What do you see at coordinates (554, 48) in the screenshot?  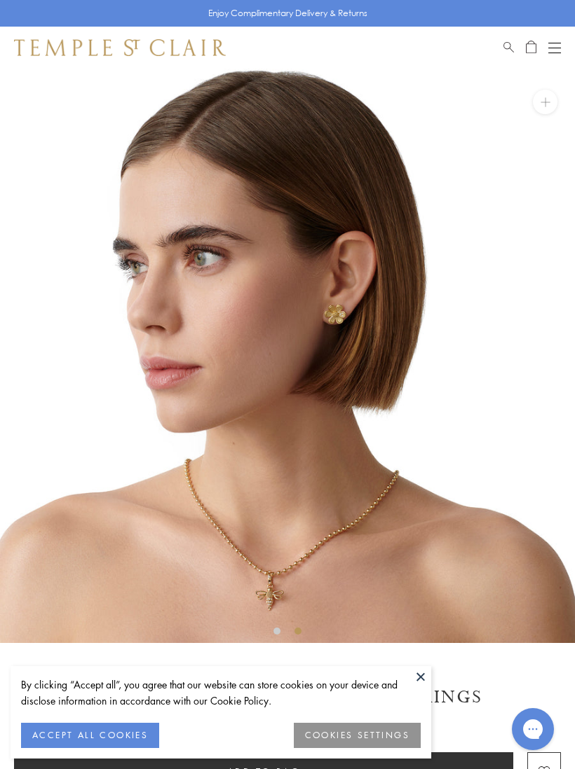 I see `button: Open navigation` at bounding box center [554, 48].